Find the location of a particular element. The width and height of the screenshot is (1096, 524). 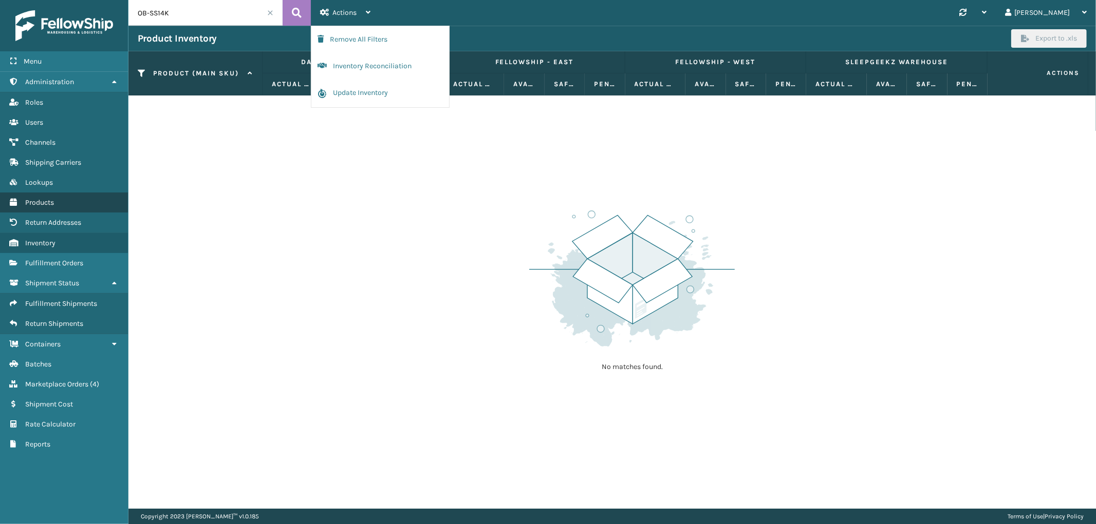

span: Users is located at coordinates (34, 122).